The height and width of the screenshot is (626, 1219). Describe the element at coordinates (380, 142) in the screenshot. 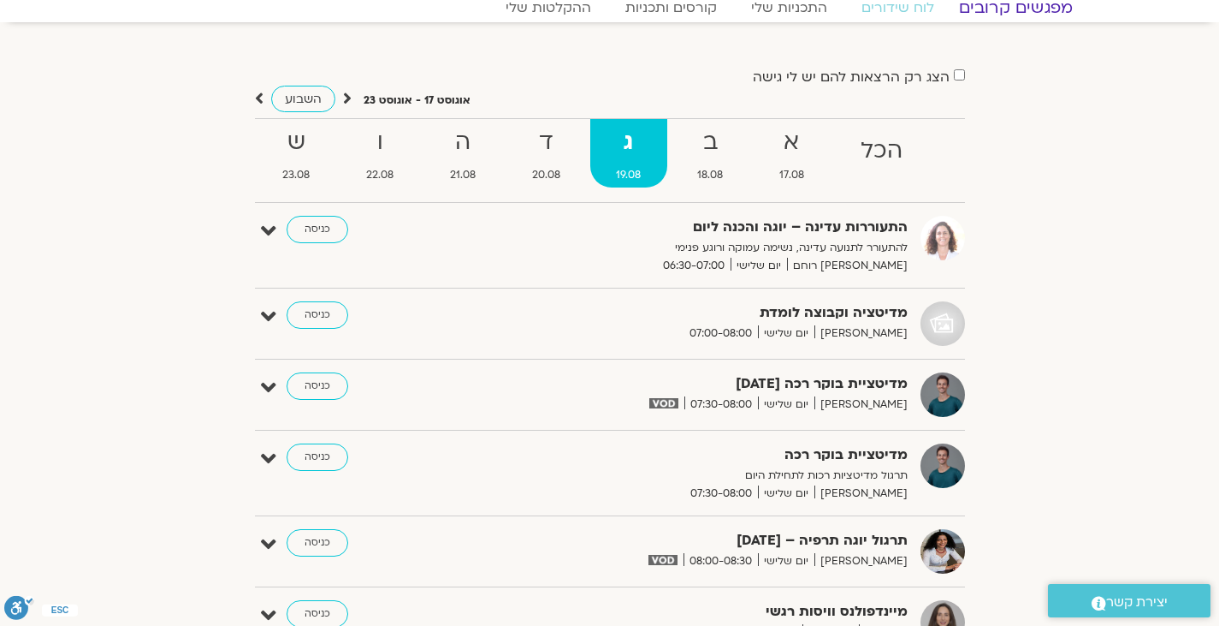

I see `strong: ו` at that location.